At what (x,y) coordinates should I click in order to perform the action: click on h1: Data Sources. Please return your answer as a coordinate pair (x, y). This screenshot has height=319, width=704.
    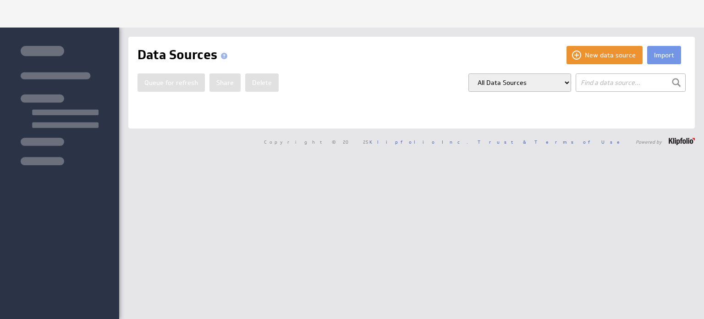
    Looking at the image, I should click on (184, 55).